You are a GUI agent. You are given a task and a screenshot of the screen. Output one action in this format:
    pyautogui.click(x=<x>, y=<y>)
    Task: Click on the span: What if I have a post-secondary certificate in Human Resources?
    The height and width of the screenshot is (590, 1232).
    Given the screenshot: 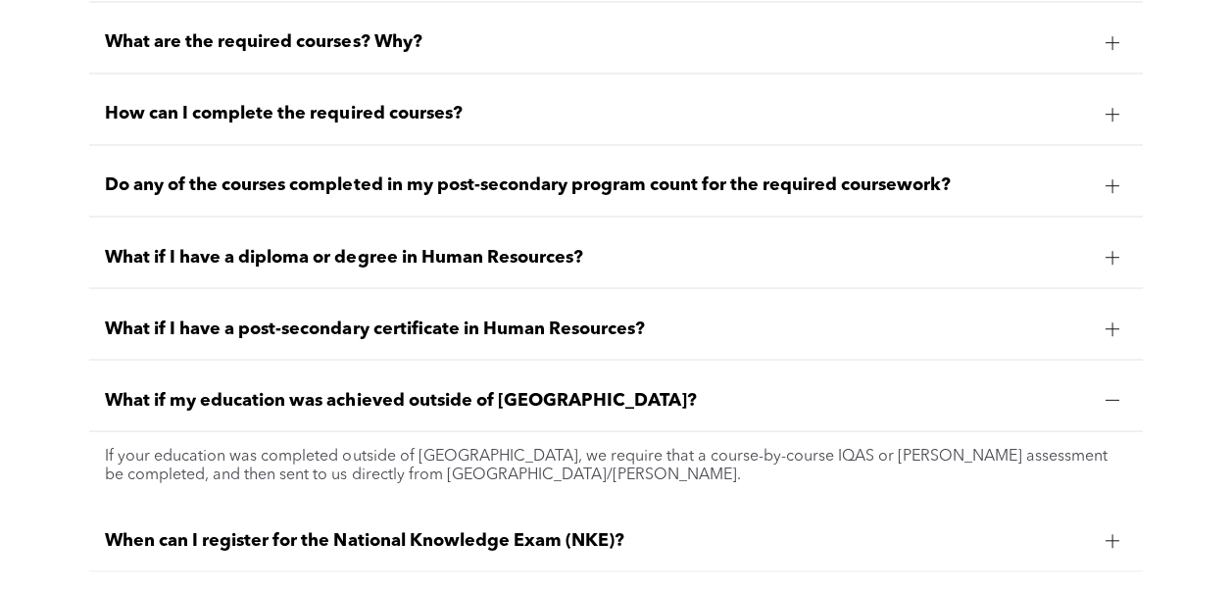 What is the action you would take?
    pyautogui.click(x=597, y=328)
    